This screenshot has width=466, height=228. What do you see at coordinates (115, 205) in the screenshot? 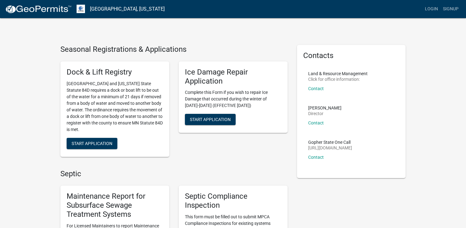
I see `h5: Maintenance Report for Subsurface Sewage Treatment Systems` at bounding box center [115, 205].